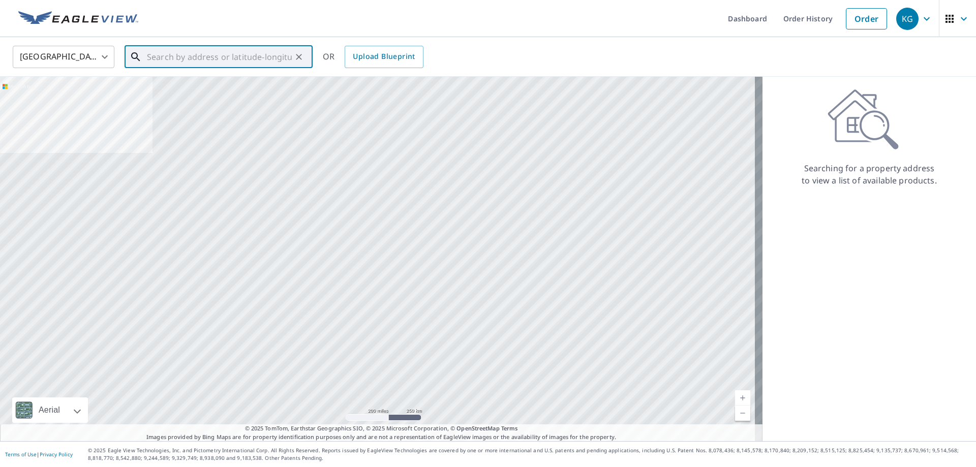 The height and width of the screenshot is (467, 976). I want to click on a: OpenStreetMap, so click(478, 428).